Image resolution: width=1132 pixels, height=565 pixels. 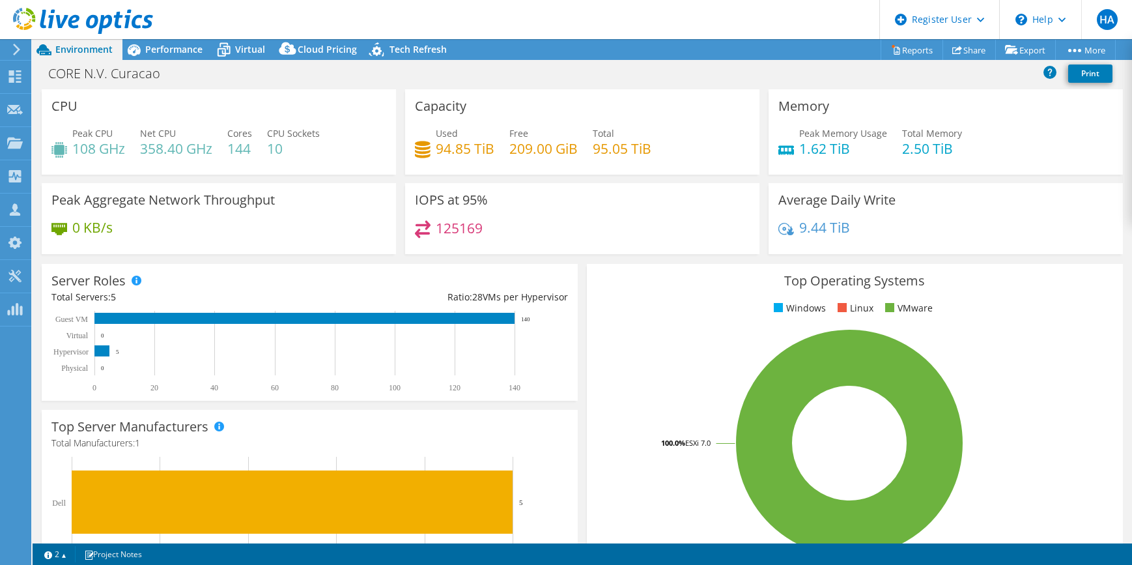 What do you see at coordinates (293, 133) in the screenshot?
I see `span: CPU Sockets` at bounding box center [293, 133].